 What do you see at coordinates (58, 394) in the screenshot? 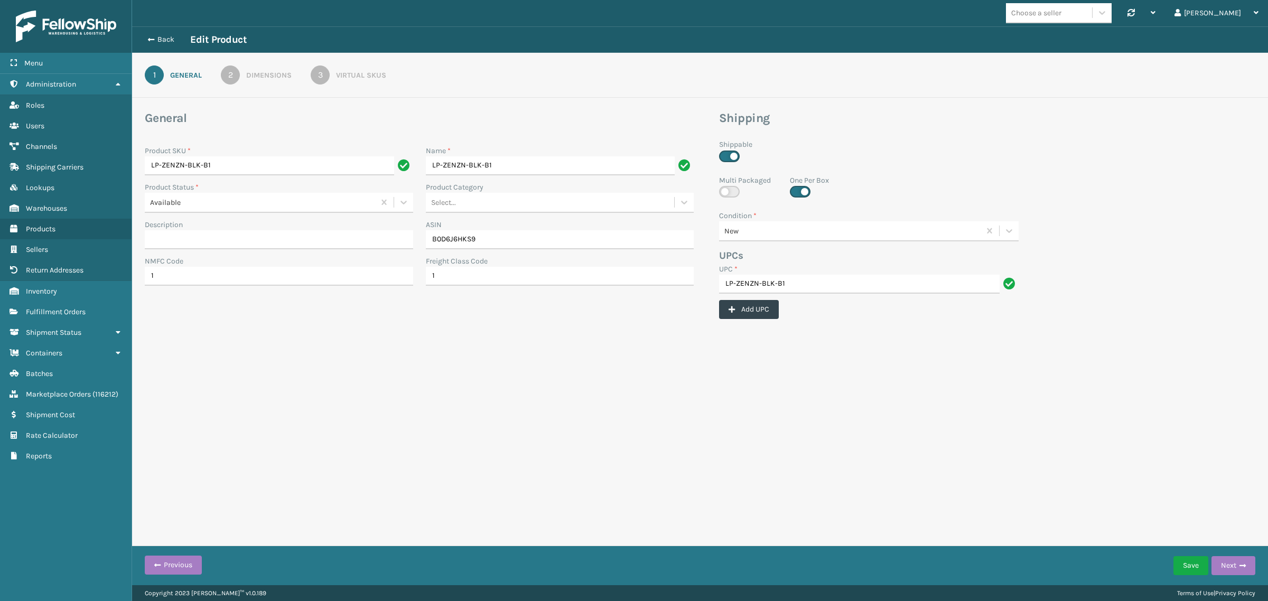
I see `span: Marketplace Orders` at bounding box center [58, 394].